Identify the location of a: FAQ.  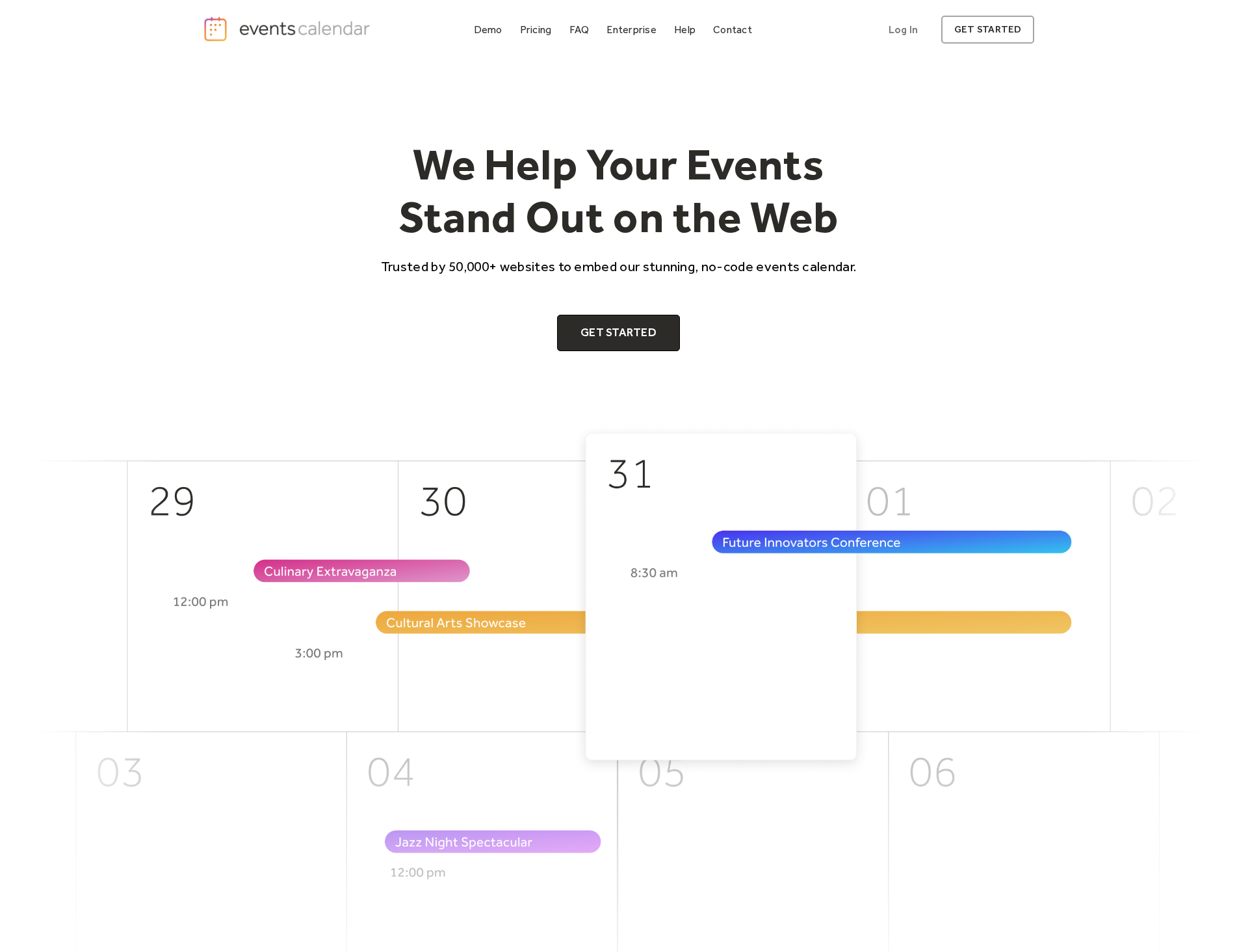
(580, 29).